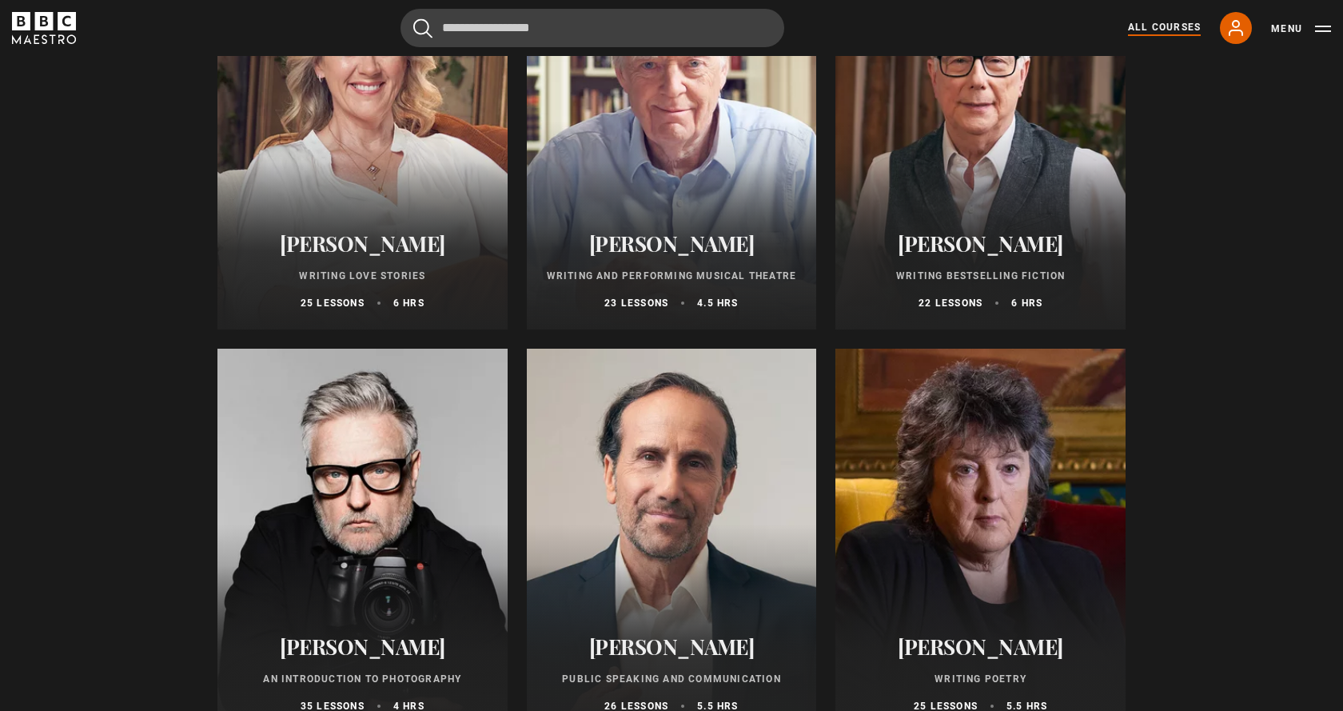 The width and height of the screenshot is (1343, 711). Describe the element at coordinates (1164, 28) in the screenshot. I see `a: All Courses` at that location.